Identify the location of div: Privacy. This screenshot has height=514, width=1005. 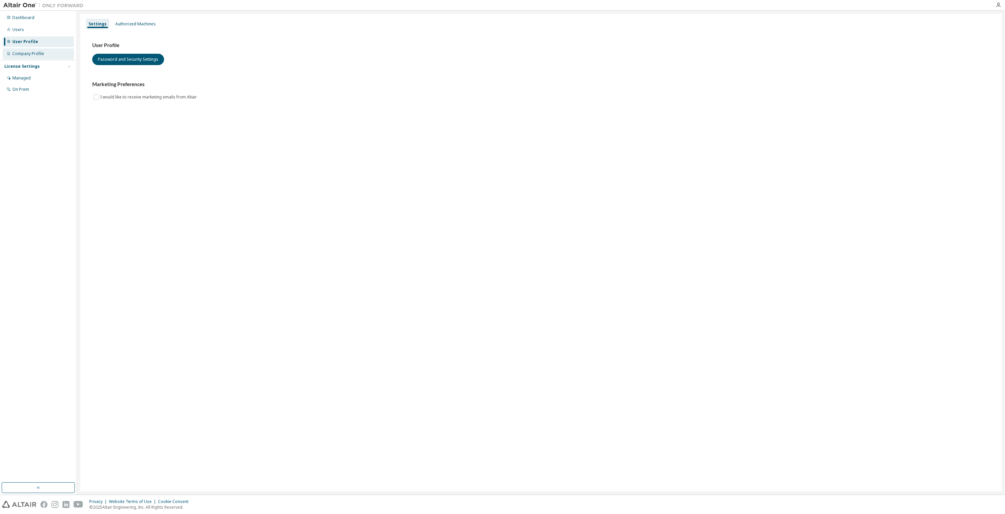
(99, 502).